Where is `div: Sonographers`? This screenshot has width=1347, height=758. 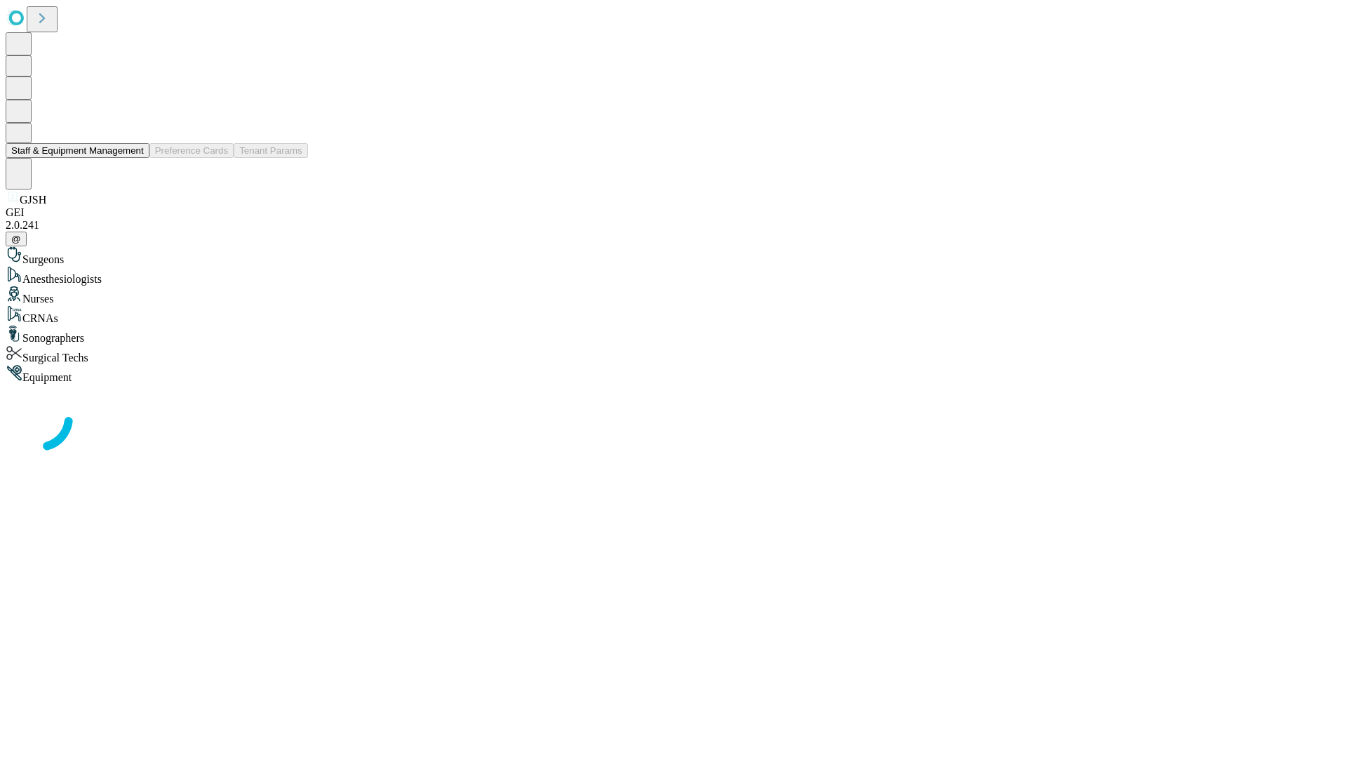
div: Sonographers is located at coordinates (673, 335).